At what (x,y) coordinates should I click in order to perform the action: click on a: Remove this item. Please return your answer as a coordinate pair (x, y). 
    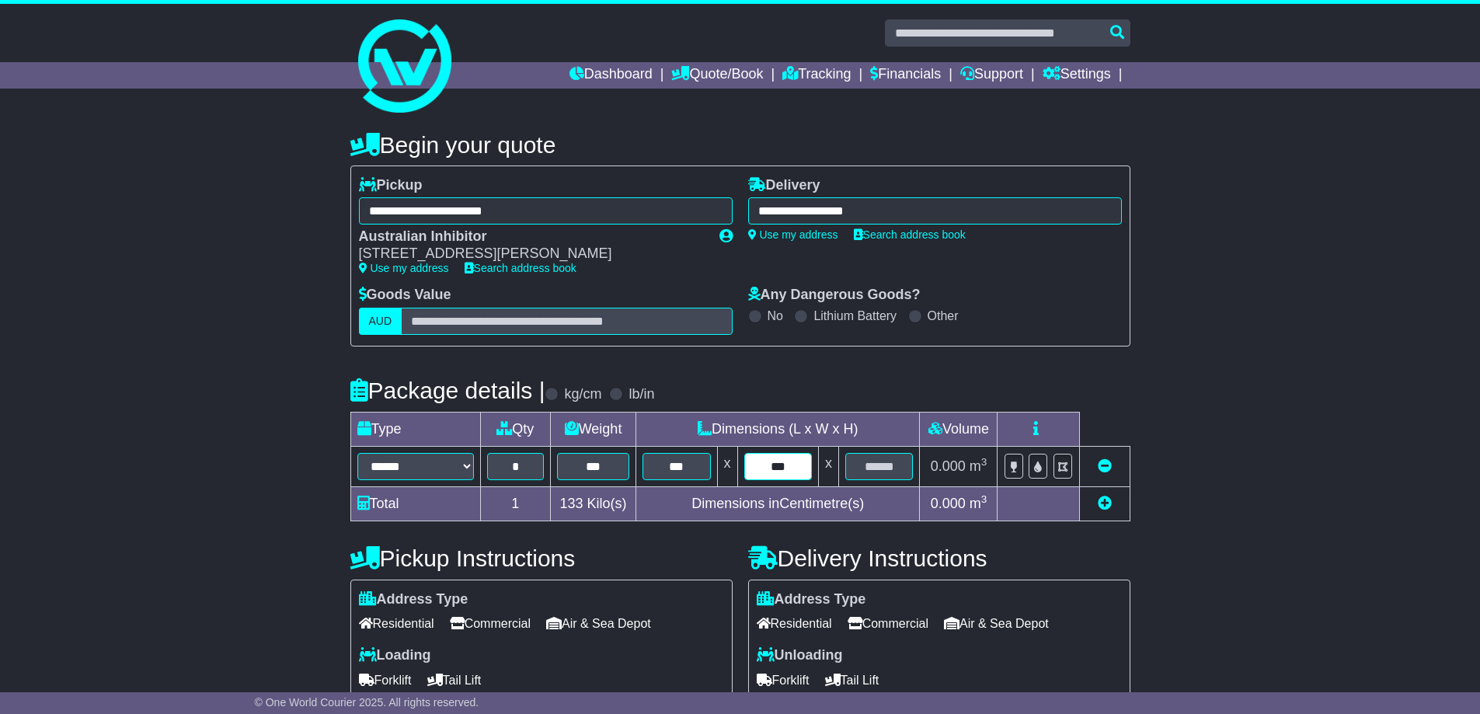
    Looking at the image, I should click on (1105, 466).